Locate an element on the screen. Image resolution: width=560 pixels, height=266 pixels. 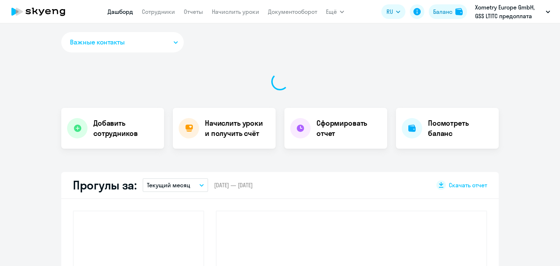
h4: Добавить сотрудников is located at coordinates (126, 128).